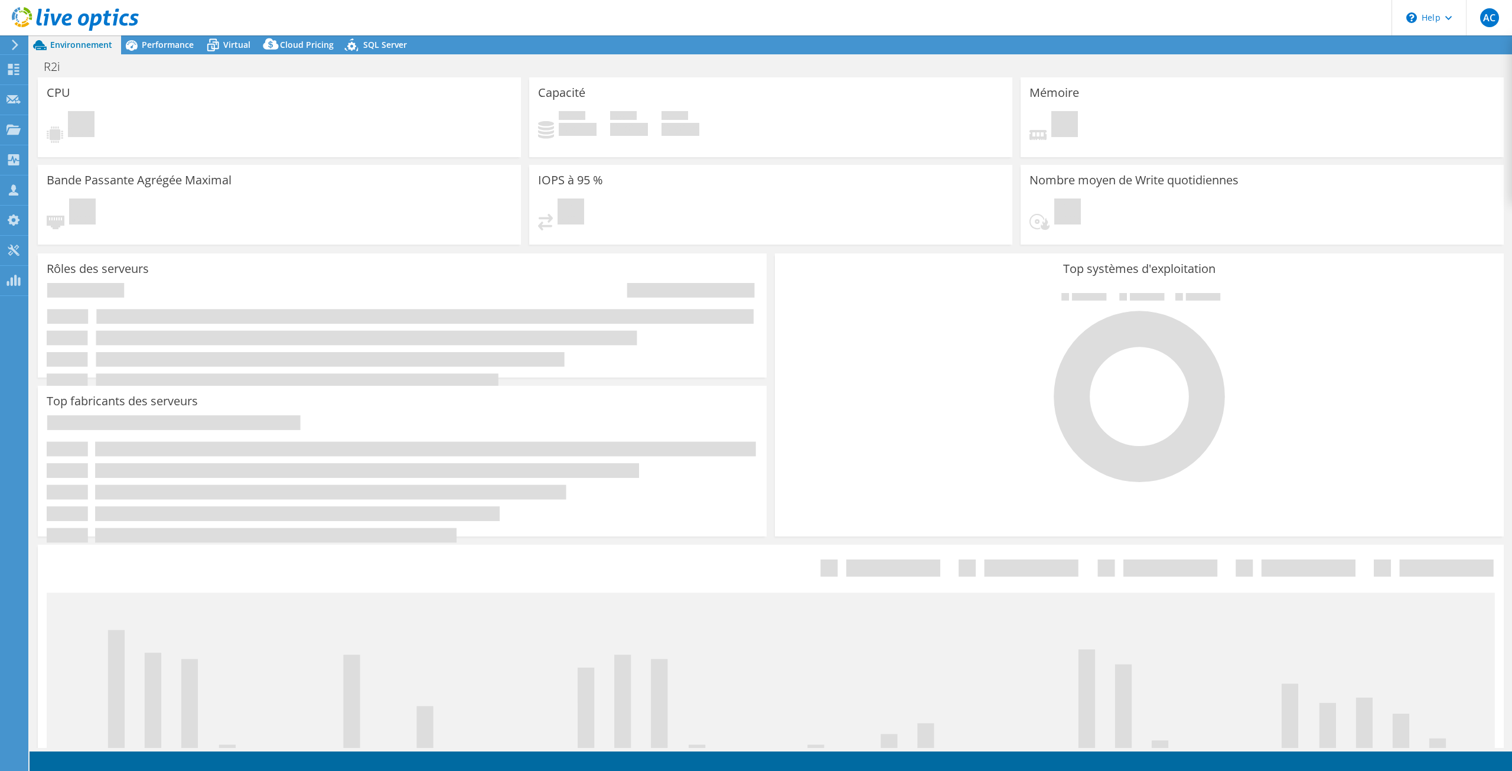  I want to click on span: Cloud Pricing, so click(306, 44).